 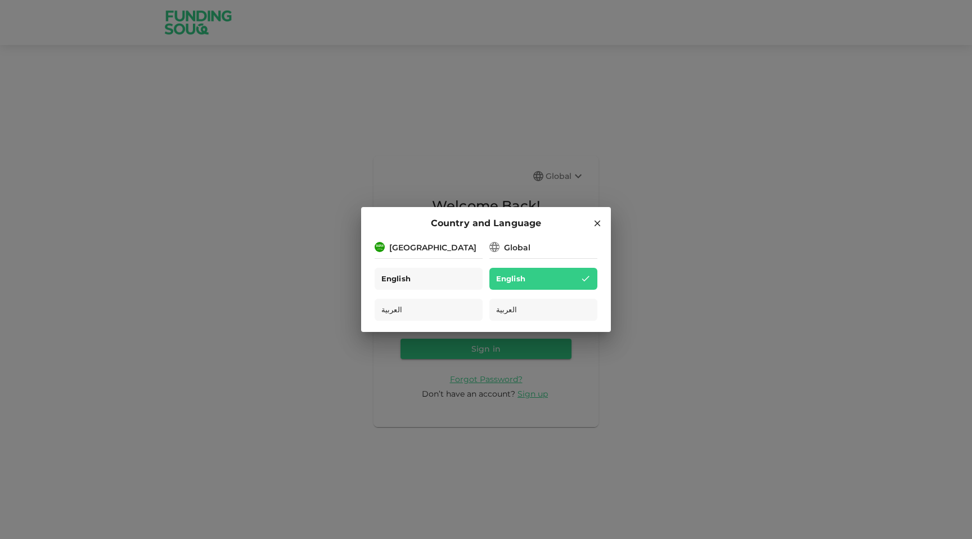 I want to click on span: Country and Language, so click(x=486, y=223).